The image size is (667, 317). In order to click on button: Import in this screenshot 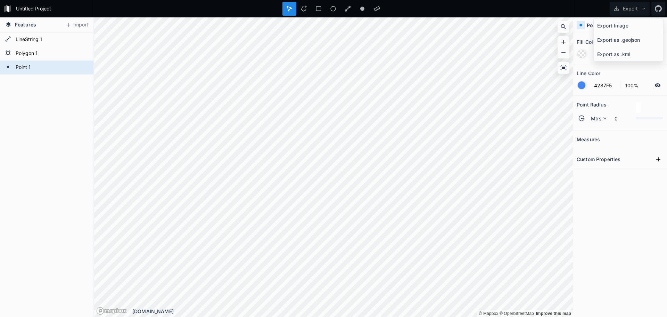, I will do `click(77, 25)`.